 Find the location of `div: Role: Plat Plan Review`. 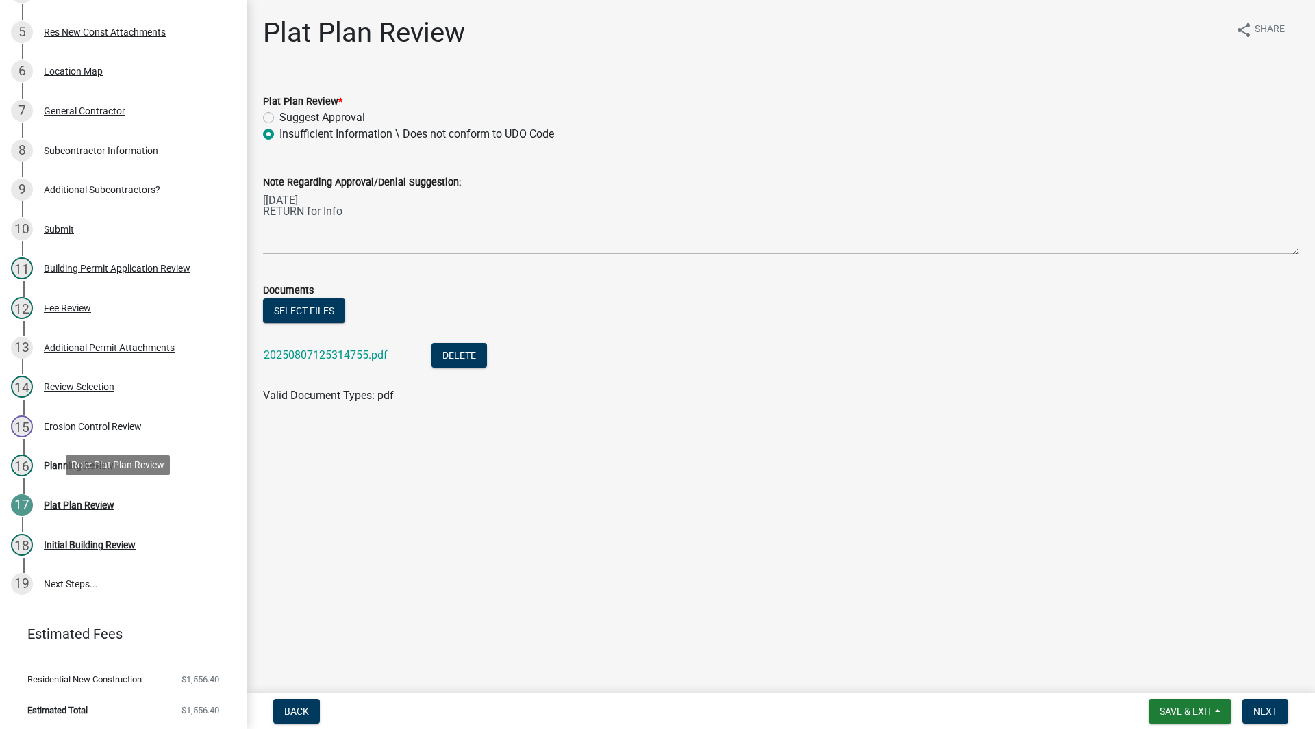

div: Role: Plat Plan Review is located at coordinates (118, 465).